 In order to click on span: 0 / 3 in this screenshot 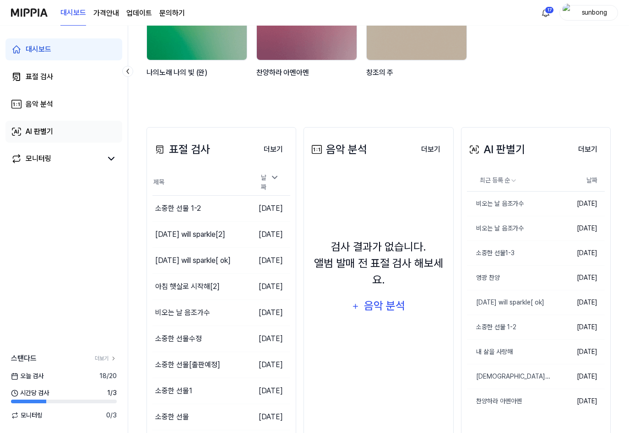, I will do `click(111, 415)`.